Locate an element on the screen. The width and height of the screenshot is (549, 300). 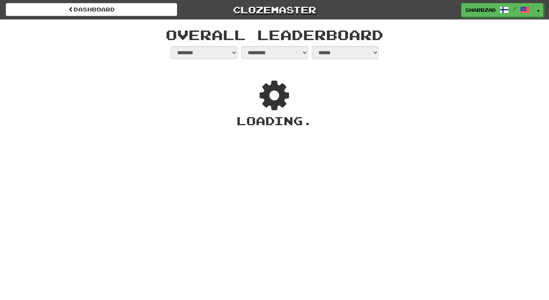
span: shabbzad is located at coordinates (481, 10).